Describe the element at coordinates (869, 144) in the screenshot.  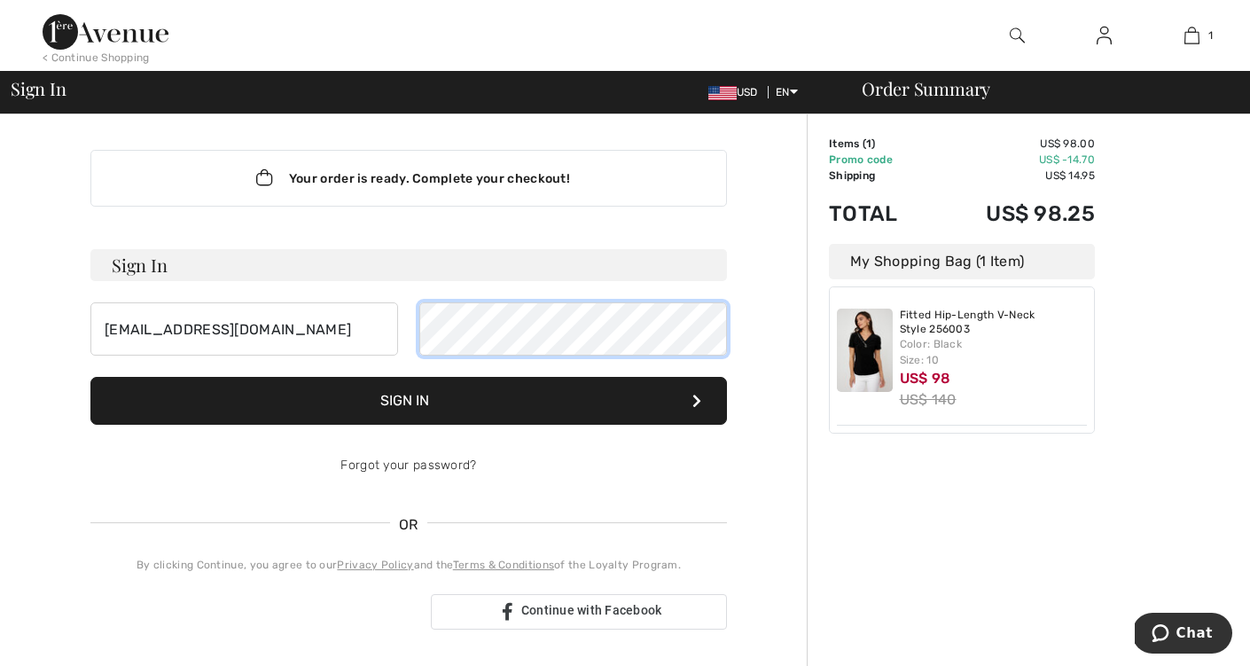
I see `span: 1` at that location.